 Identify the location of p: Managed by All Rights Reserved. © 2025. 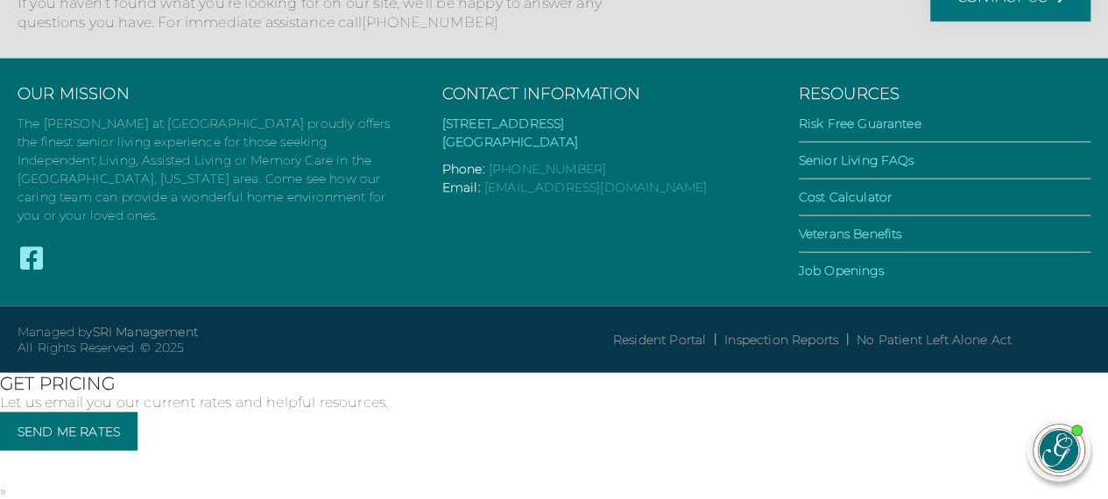
(285, 340).